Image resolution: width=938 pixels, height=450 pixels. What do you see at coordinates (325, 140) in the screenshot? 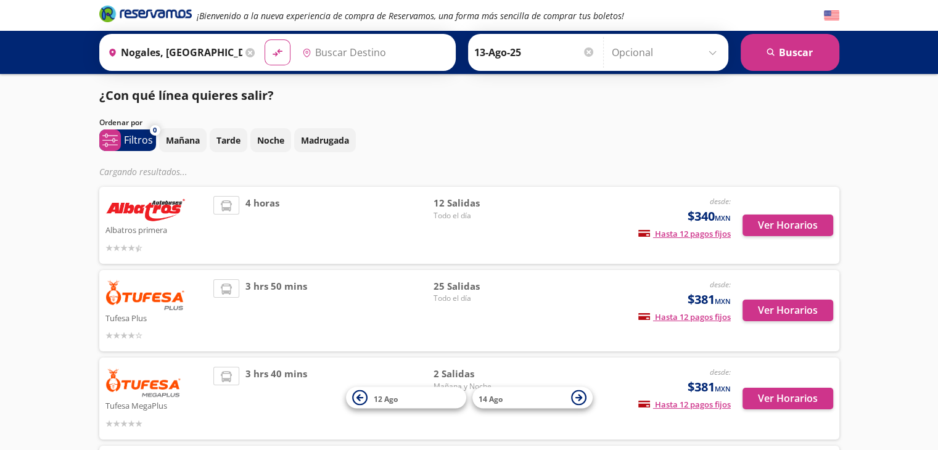
I see `button: Madrugada` at bounding box center [325, 140].